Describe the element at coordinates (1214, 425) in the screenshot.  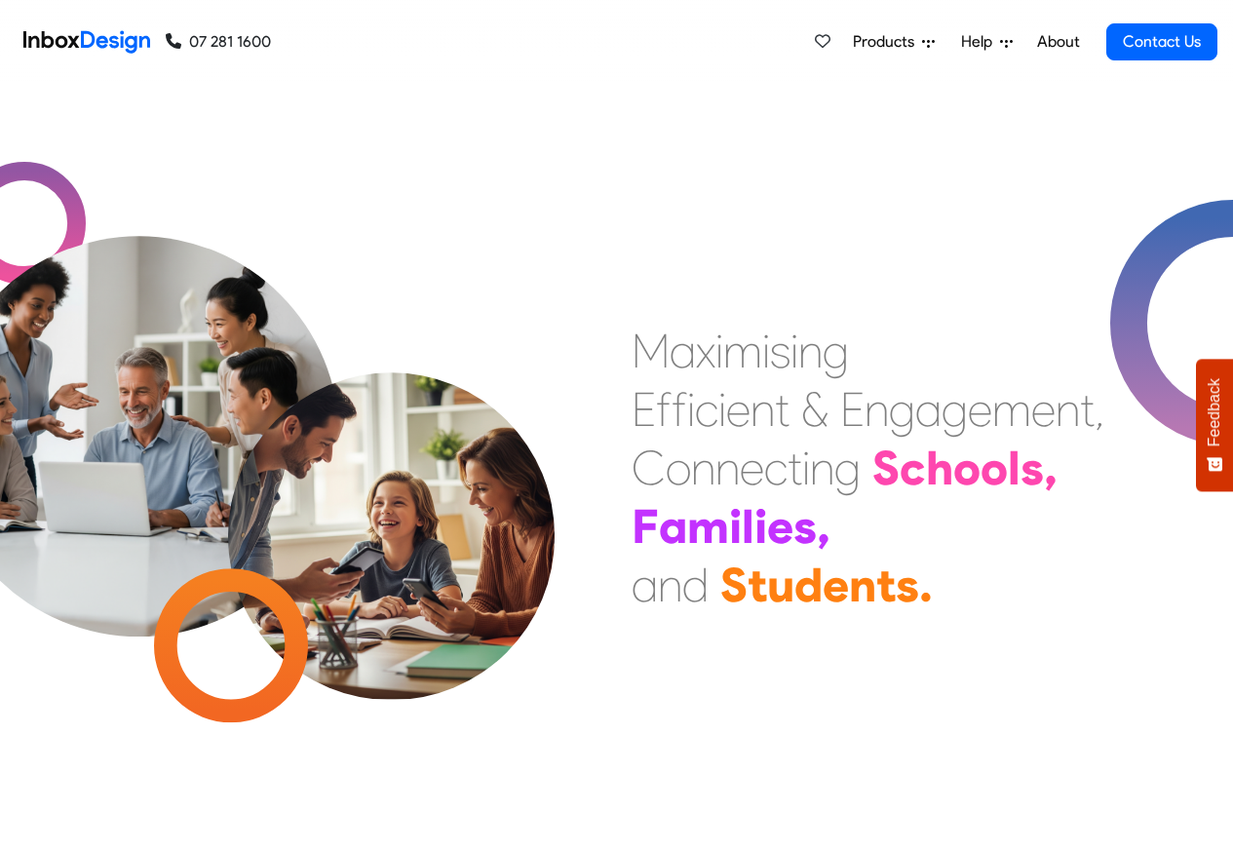
I see `button: Feedback - Show survey` at that location.